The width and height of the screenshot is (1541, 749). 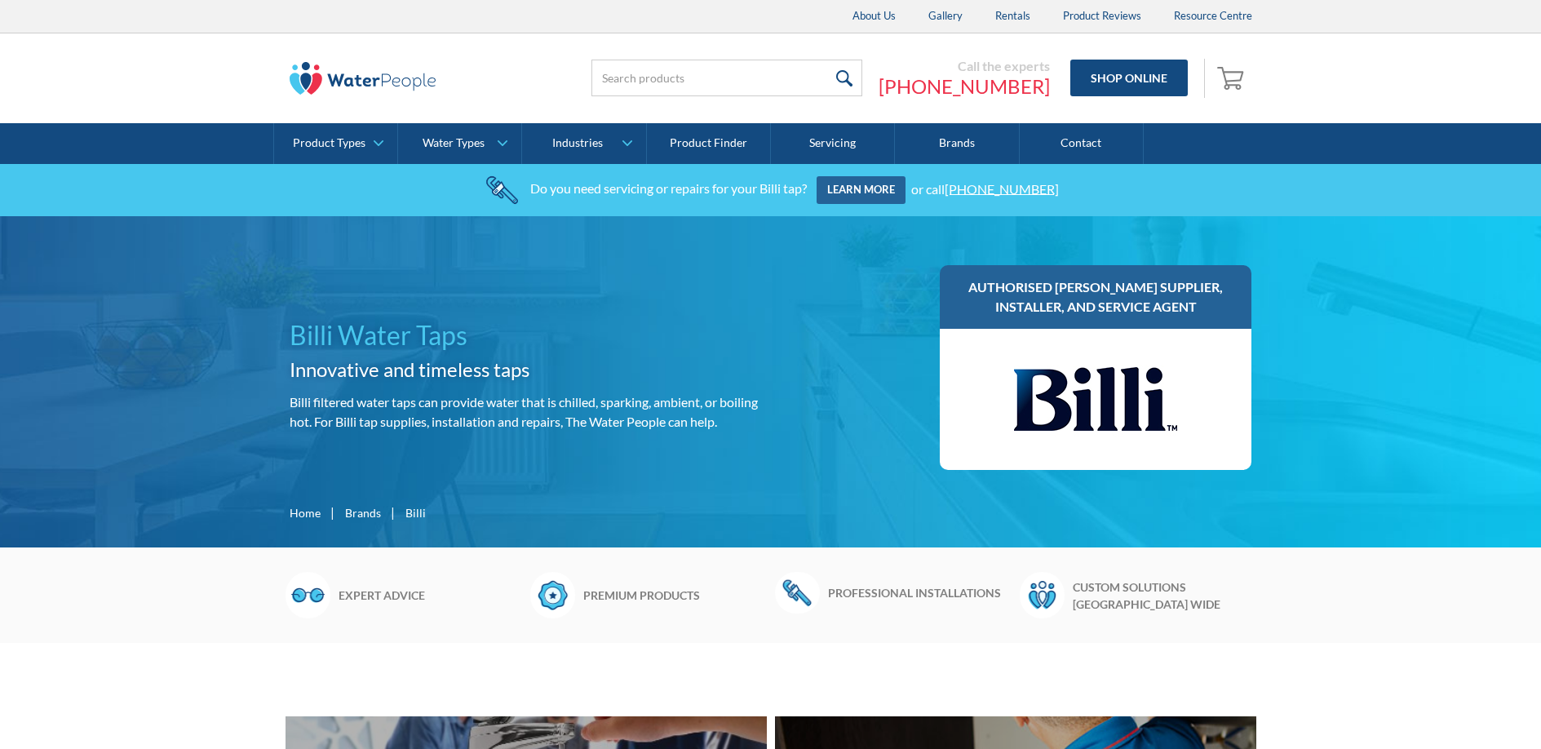 I want to click on a: Contact, so click(x=1082, y=144).